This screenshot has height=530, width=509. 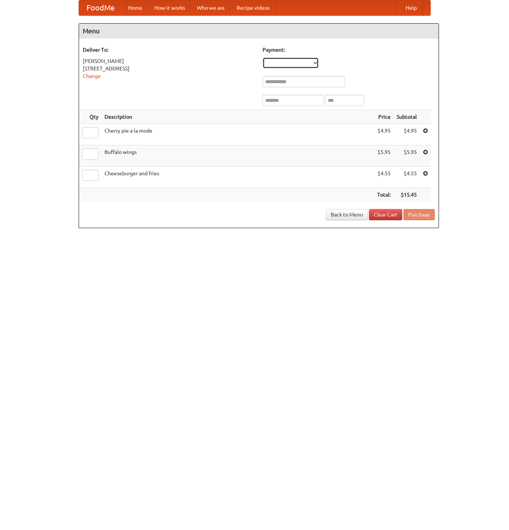 I want to click on h5: Deliver To:, so click(x=169, y=50).